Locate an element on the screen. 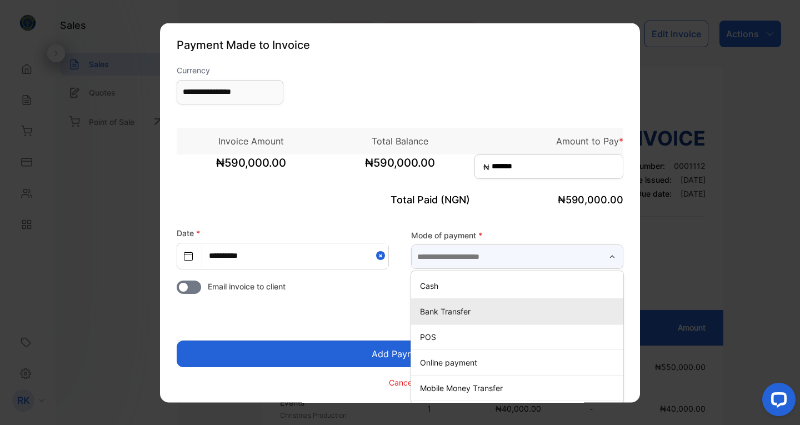  p: Total Paid (NGN) is located at coordinates (400, 199).